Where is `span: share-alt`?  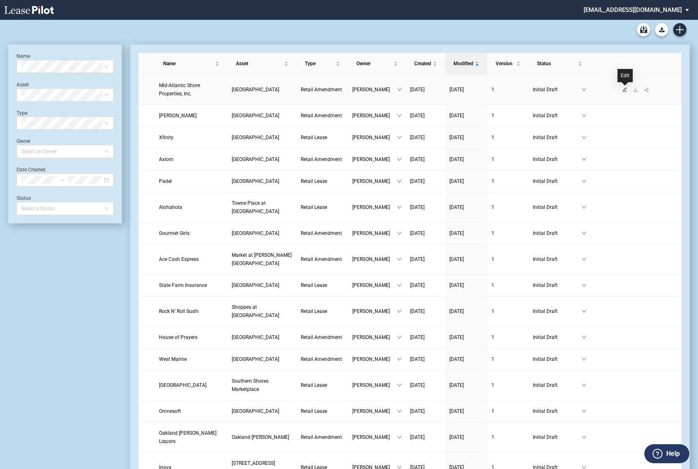 span: share-alt is located at coordinates (647, 90).